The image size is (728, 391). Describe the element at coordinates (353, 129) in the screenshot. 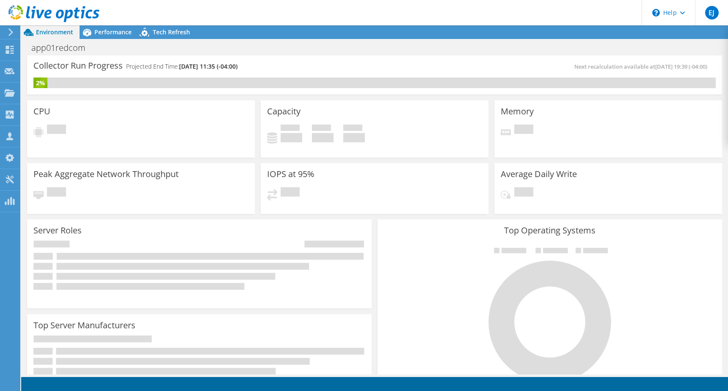

I see `span: Total` at that location.